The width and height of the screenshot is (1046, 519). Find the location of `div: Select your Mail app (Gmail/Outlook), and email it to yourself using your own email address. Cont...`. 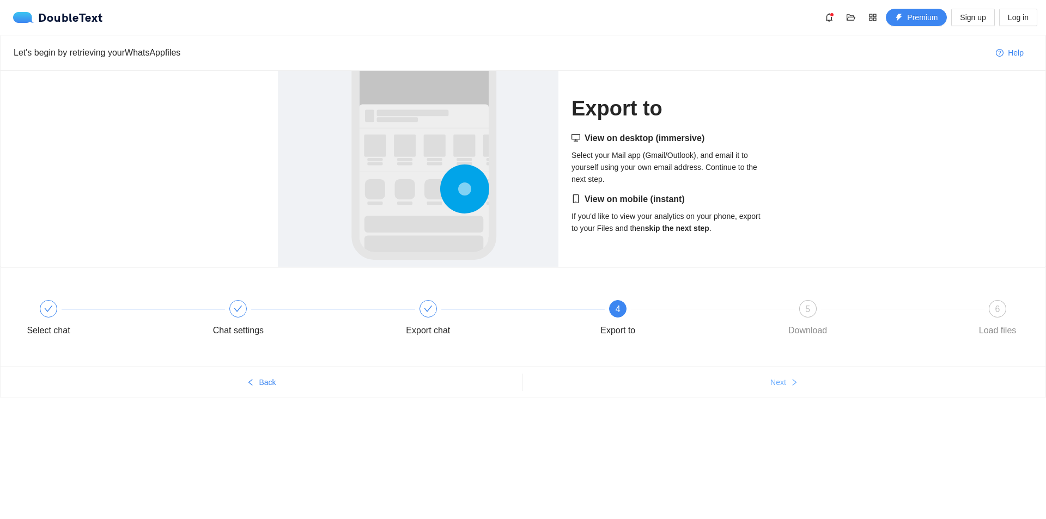

div: Select your Mail app (Gmail/Outlook), and email it to yourself using your own email address. Cont... is located at coordinates (670, 159).